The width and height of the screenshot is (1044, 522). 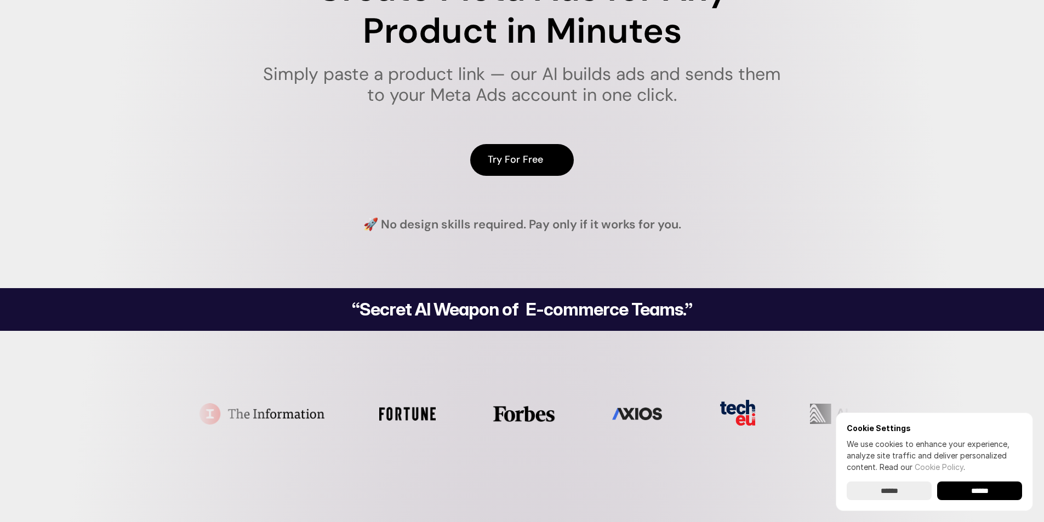 What do you see at coordinates (922, 467) in the screenshot?
I see `span: Read our .` at bounding box center [922, 467].